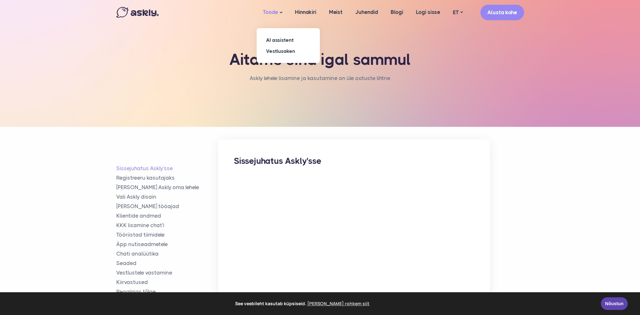 The height and width of the screenshot is (315, 640). What do you see at coordinates (167, 197) in the screenshot?
I see `a: Vali Askly disain` at bounding box center [167, 197].